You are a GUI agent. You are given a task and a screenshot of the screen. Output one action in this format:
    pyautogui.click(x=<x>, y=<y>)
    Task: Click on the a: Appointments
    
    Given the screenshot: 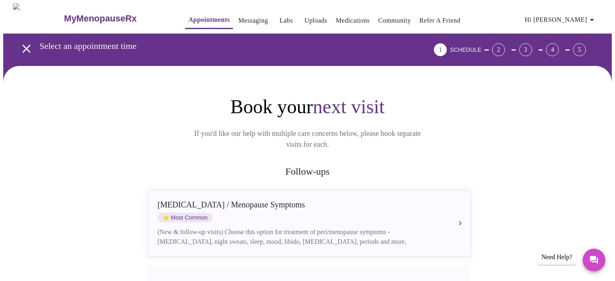 What is the action you would take?
    pyautogui.click(x=209, y=20)
    